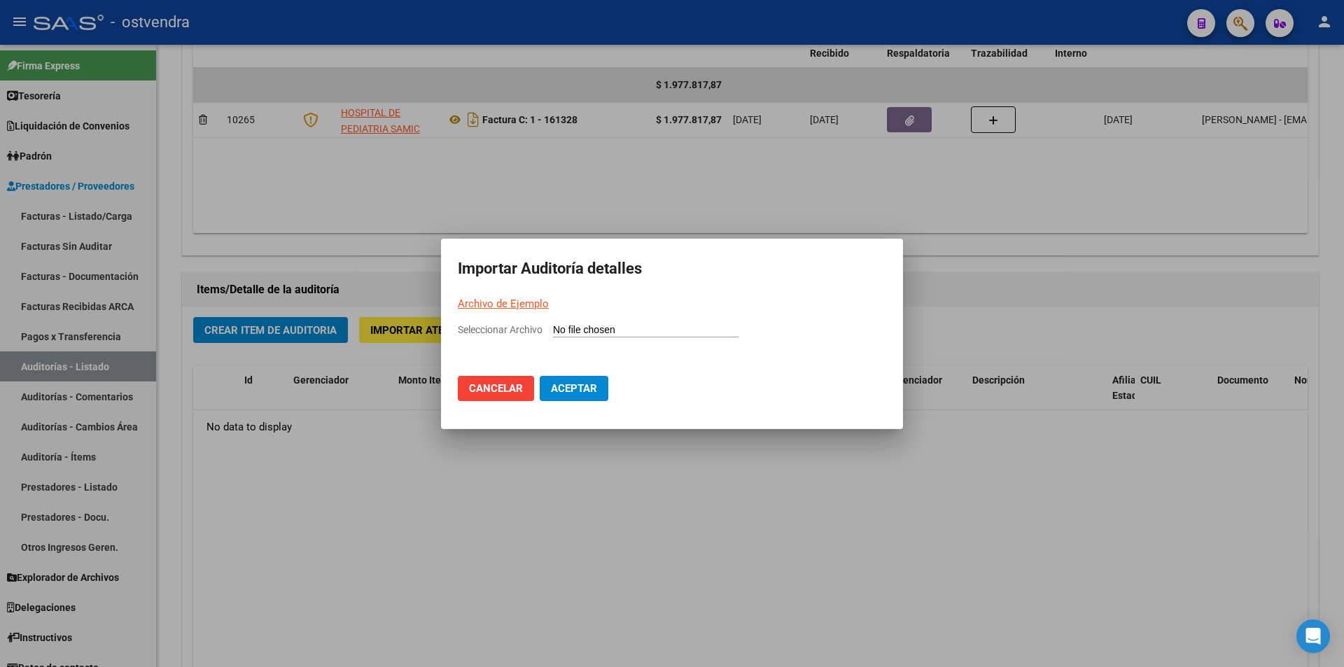  Describe the element at coordinates (672, 269) in the screenshot. I see `h2: Importar Auditoría detalles` at that location.